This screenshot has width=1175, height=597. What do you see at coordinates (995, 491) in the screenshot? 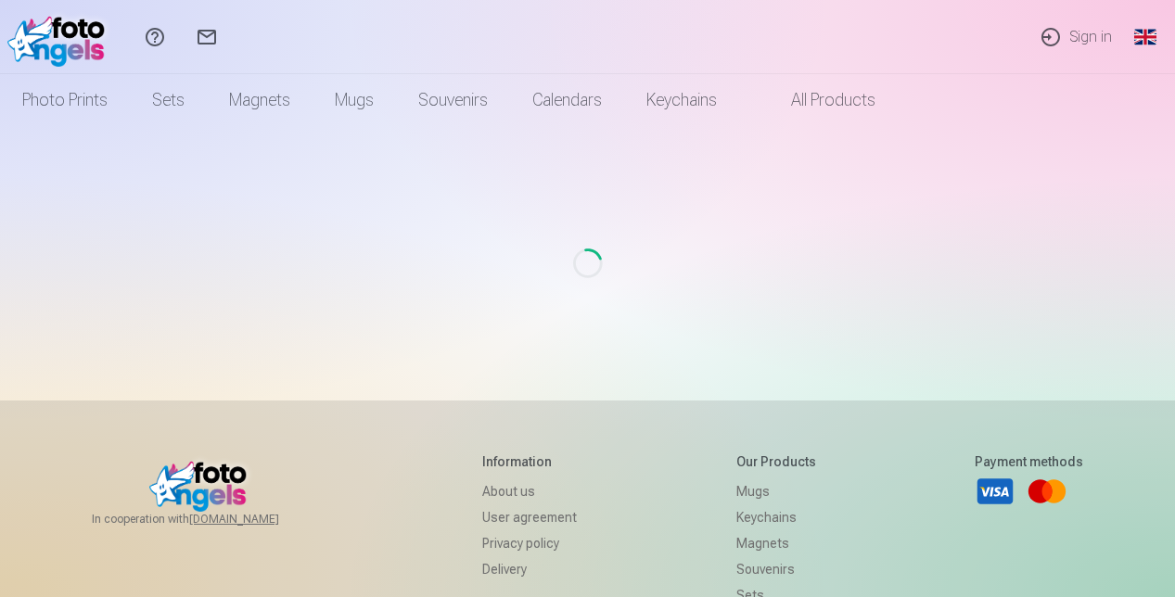
I see `a: Visa` at bounding box center [995, 491].